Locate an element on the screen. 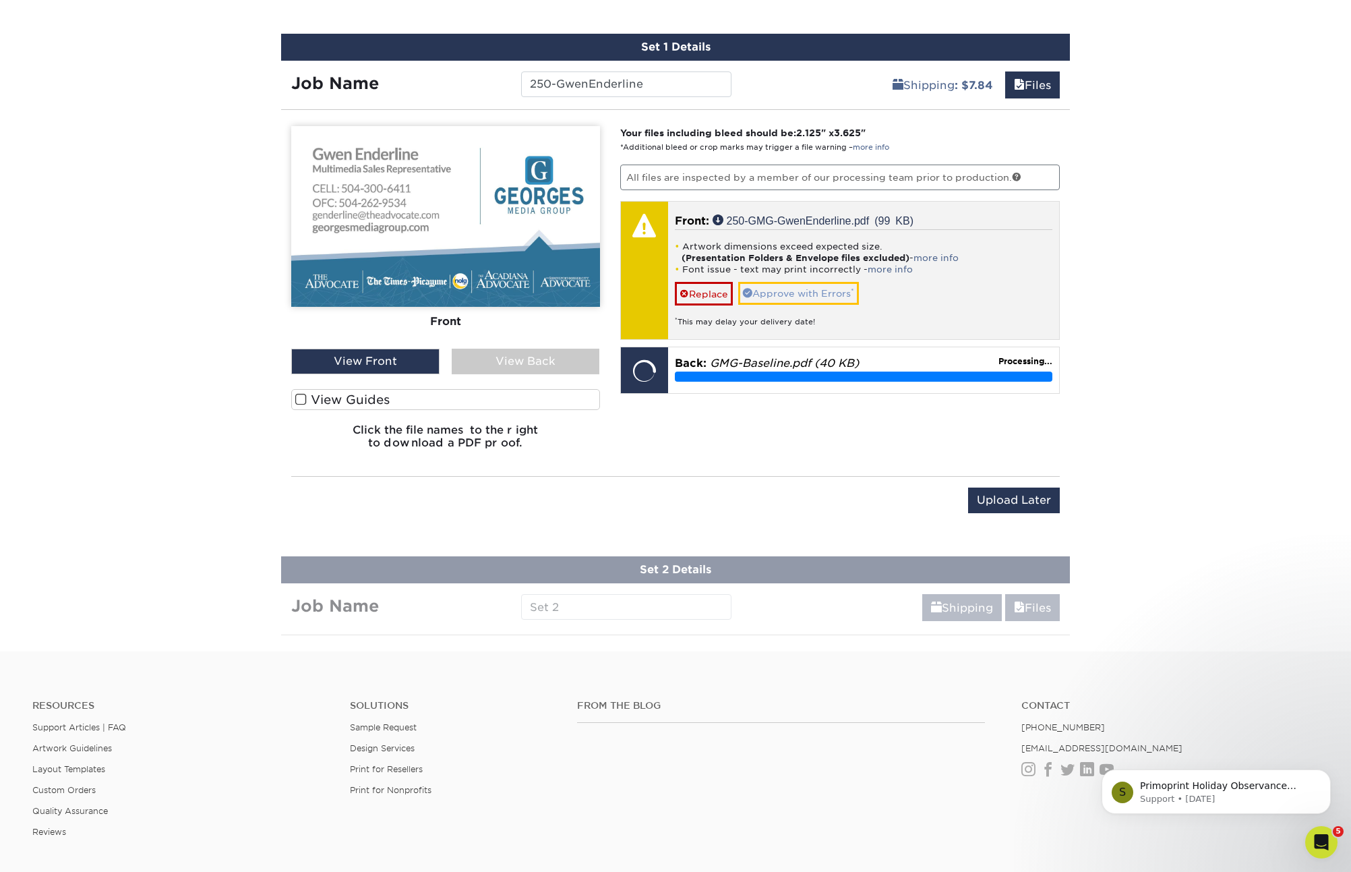 Image resolution: width=1351 pixels, height=872 pixels. span: 5 is located at coordinates (1338, 831).